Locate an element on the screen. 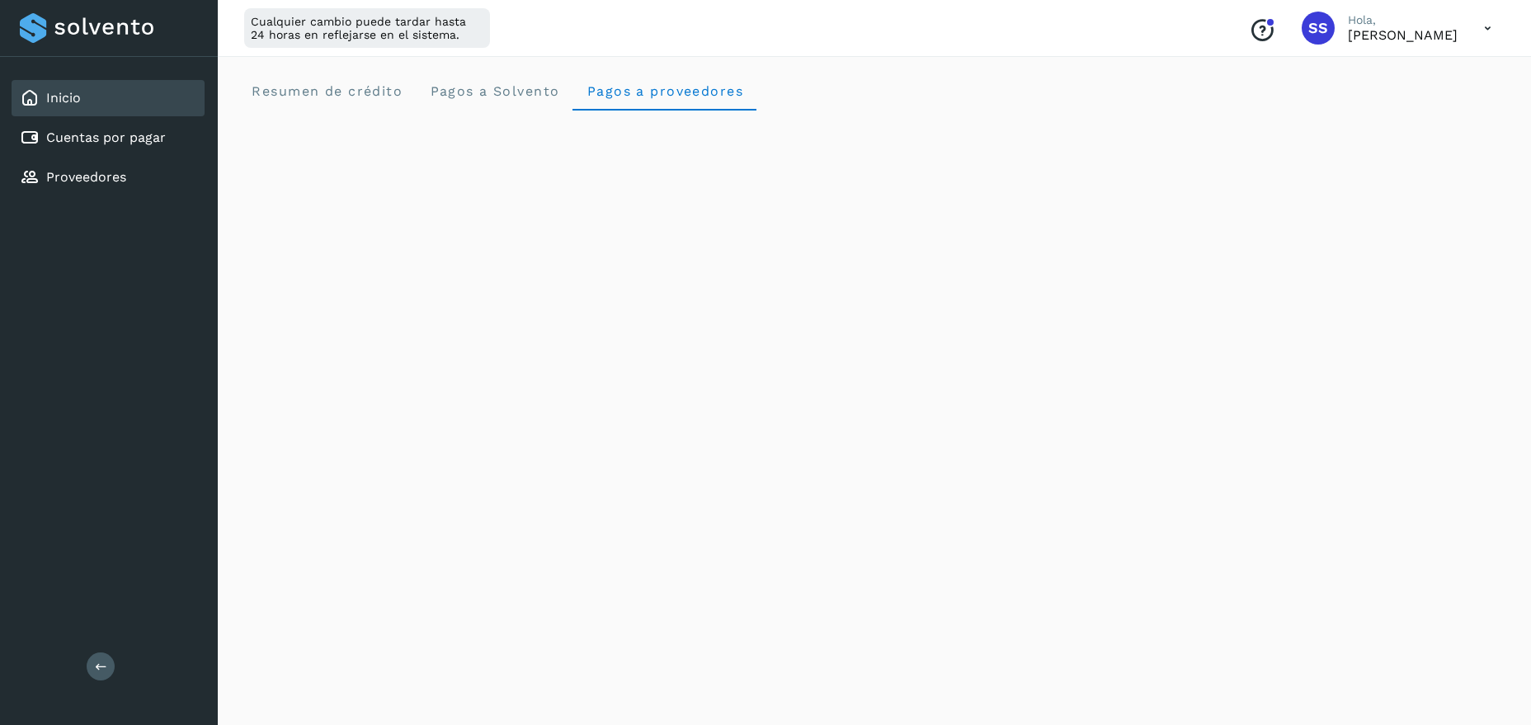  p: Sagrario Silva is located at coordinates (1403, 35).